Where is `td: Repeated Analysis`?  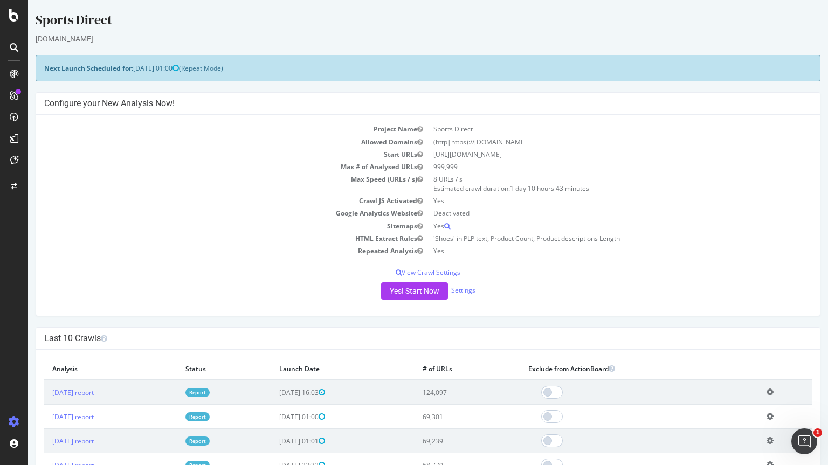
td: Repeated Analysis is located at coordinates (208, 251).